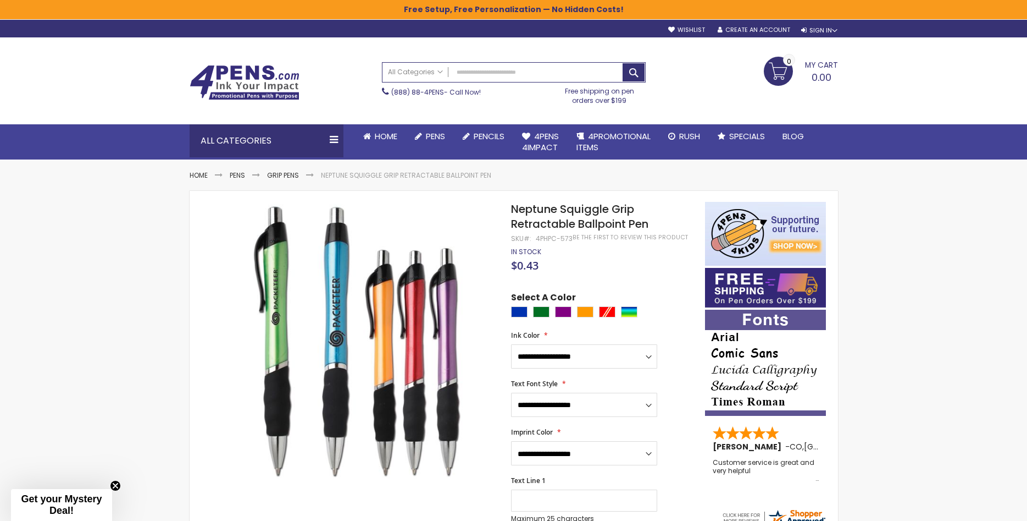  What do you see at coordinates (820, 30) in the screenshot?
I see `div: Sign In` at bounding box center [820, 30].